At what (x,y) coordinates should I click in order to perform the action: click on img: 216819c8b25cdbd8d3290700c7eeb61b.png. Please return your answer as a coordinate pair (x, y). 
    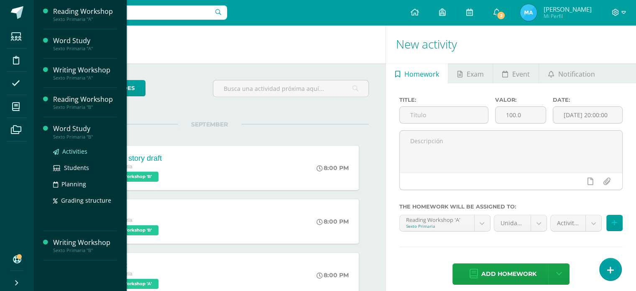
    Looking at the image, I should click on (529, 13).